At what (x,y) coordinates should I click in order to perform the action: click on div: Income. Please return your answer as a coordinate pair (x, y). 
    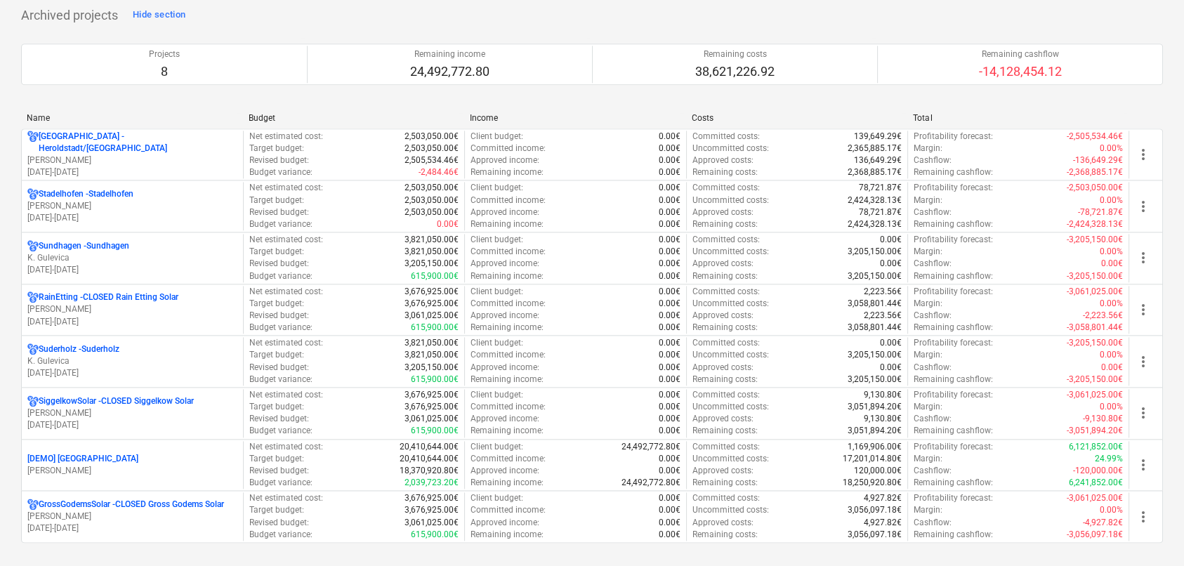
    Looking at the image, I should click on (575, 118).